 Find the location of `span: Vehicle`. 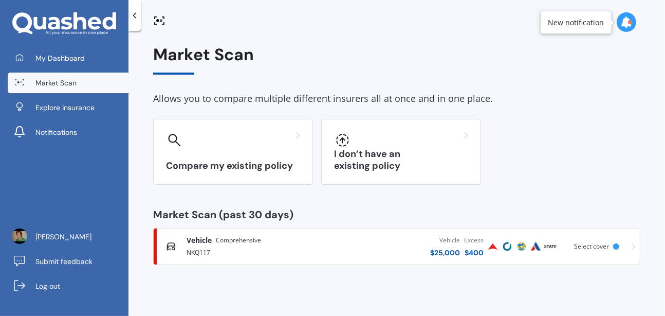

span: Vehicle is located at coordinates (199, 240).